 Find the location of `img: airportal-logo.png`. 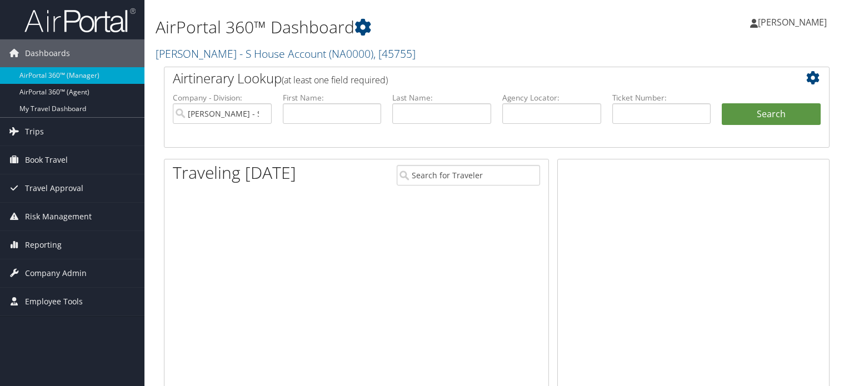

img: airportal-logo.png is located at coordinates (80, 20).